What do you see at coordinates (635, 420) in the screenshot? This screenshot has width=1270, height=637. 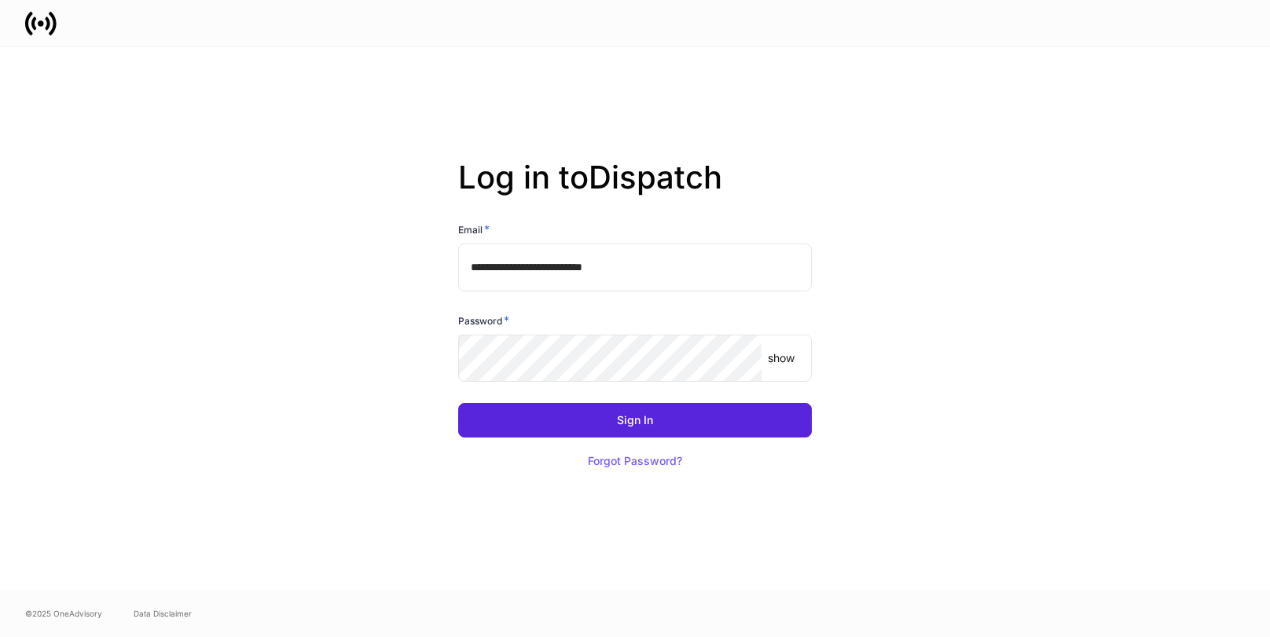 I see `div: Sign In` at bounding box center [635, 420].